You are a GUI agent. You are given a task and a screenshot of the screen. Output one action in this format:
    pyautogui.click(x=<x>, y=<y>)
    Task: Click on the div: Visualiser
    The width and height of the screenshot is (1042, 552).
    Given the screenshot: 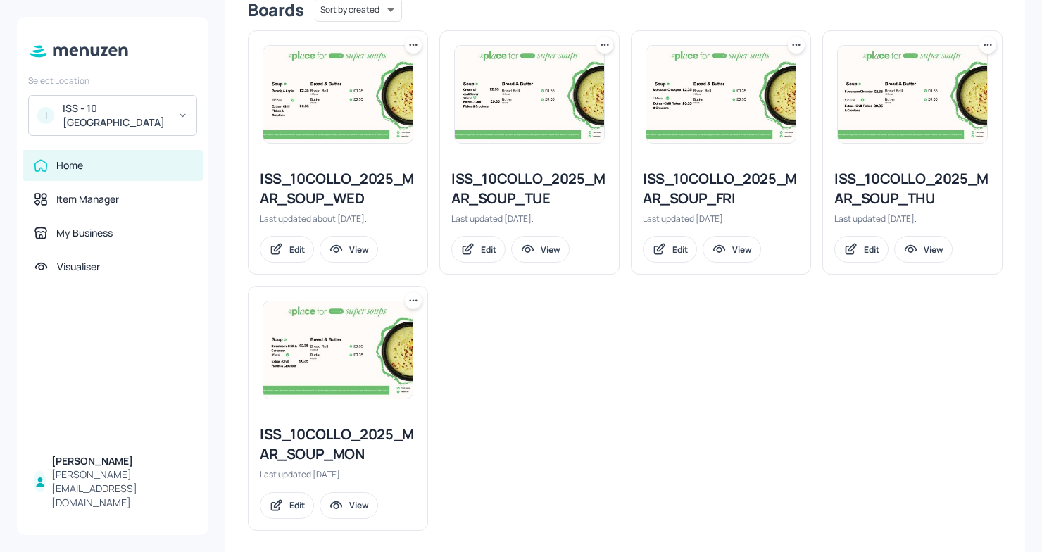 What is the action you would take?
    pyautogui.click(x=78, y=267)
    